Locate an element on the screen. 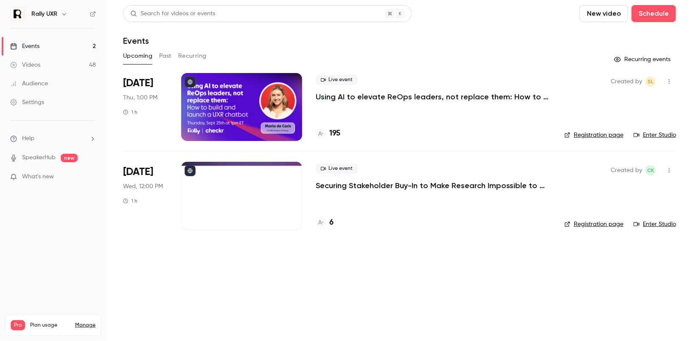  div: Sep 25 Thu, 1:00 PM (America/Toronto) is located at coordinates (145, 107).